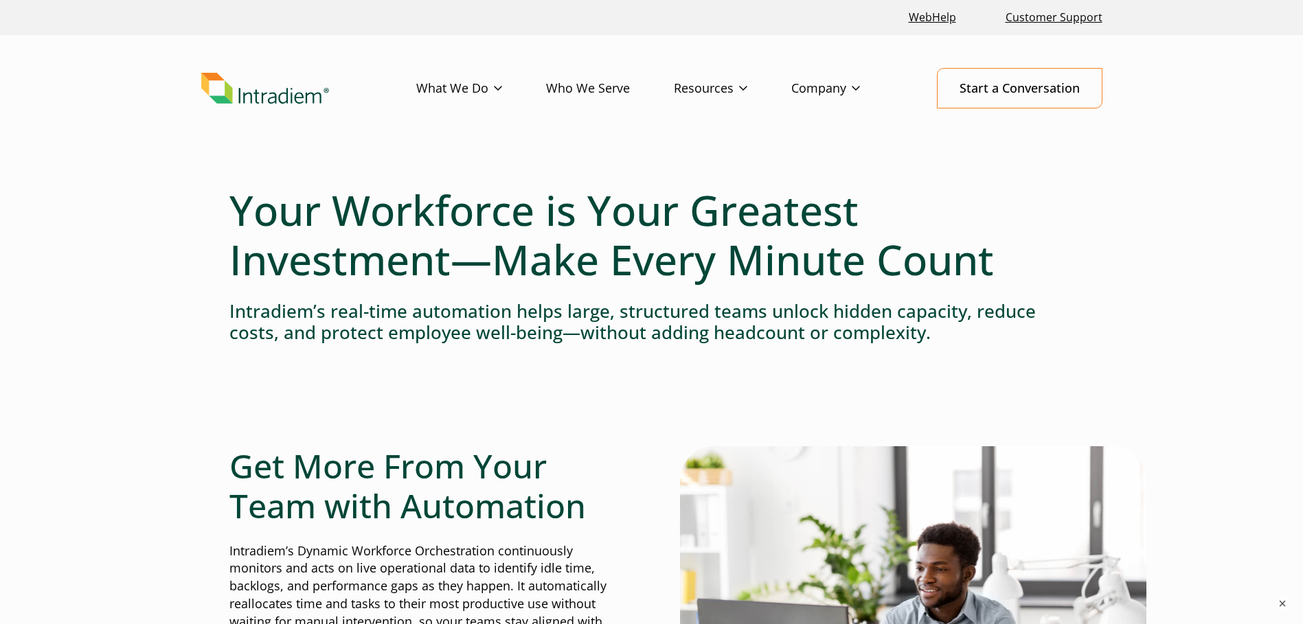  I want to click on a: Resources, so click(732, 89).